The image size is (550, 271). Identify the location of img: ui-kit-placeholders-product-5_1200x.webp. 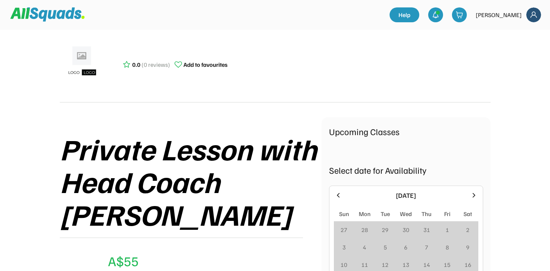
(82, 62).